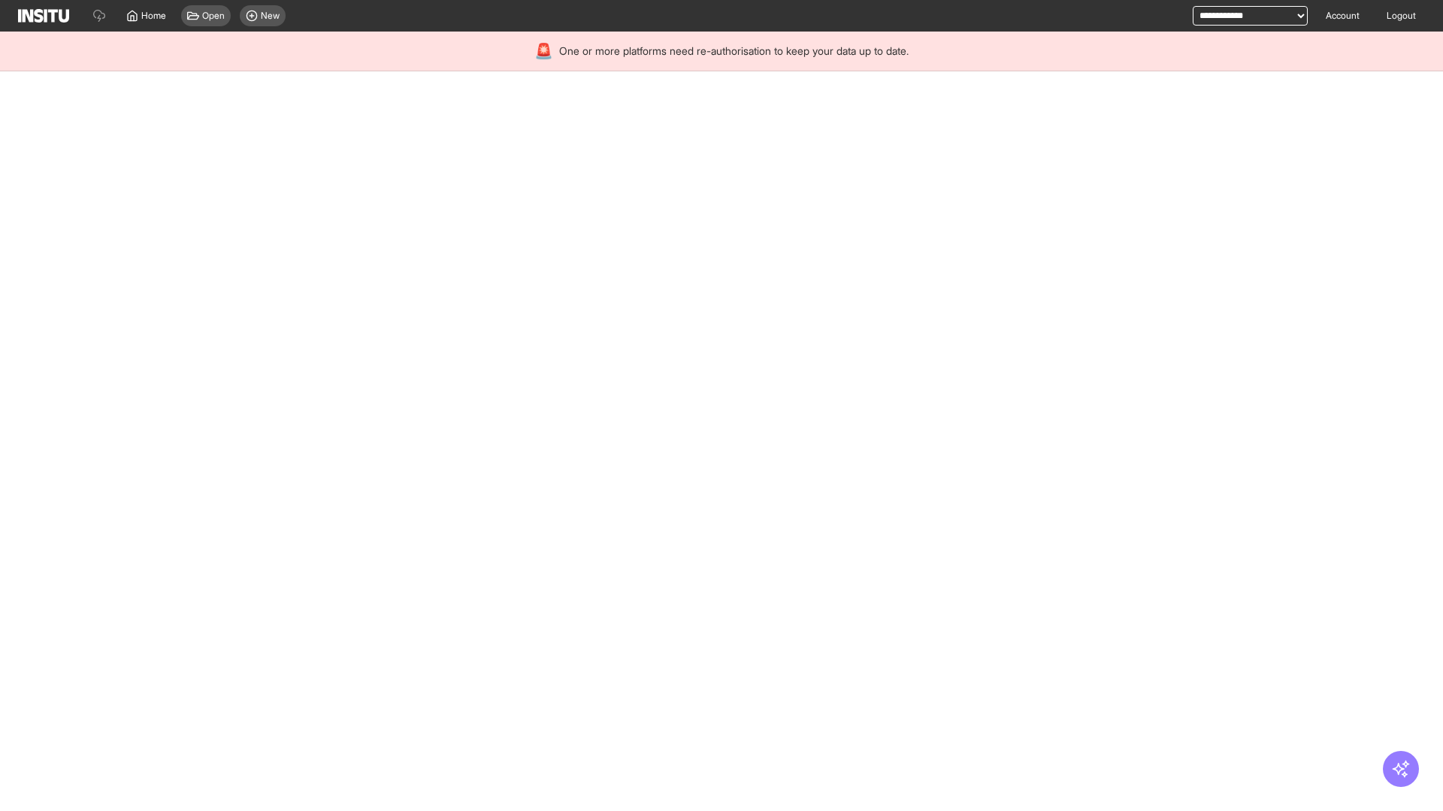 Image resolution: width=1443 pixels, height=811 pixels. Describe the element at coordinates (270, 16) in the screenshot. I see `span: New` at that location.